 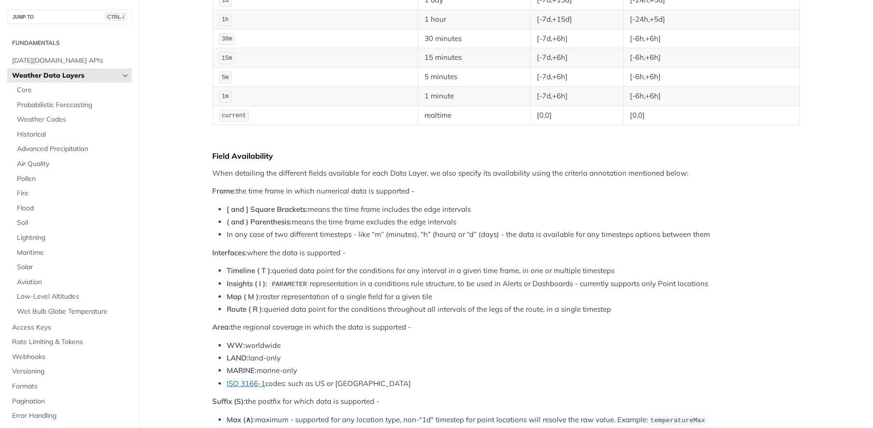 What do you see at coordinates (72, 297) in the screenshot?
I see `a: Low-Level Altitudes` at bounding box center [72, 297].